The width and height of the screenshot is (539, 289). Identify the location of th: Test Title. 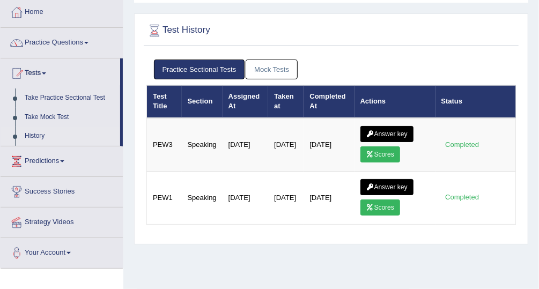
(164, 101).